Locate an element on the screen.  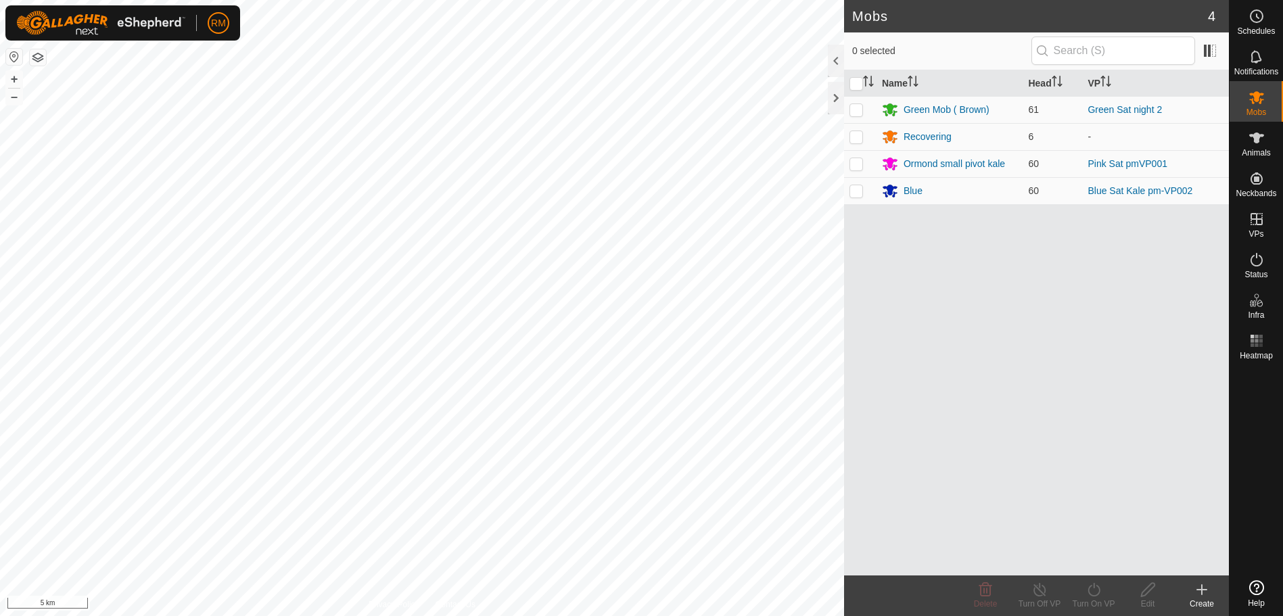
button: Reset Map is located at coordinates (14, 57).